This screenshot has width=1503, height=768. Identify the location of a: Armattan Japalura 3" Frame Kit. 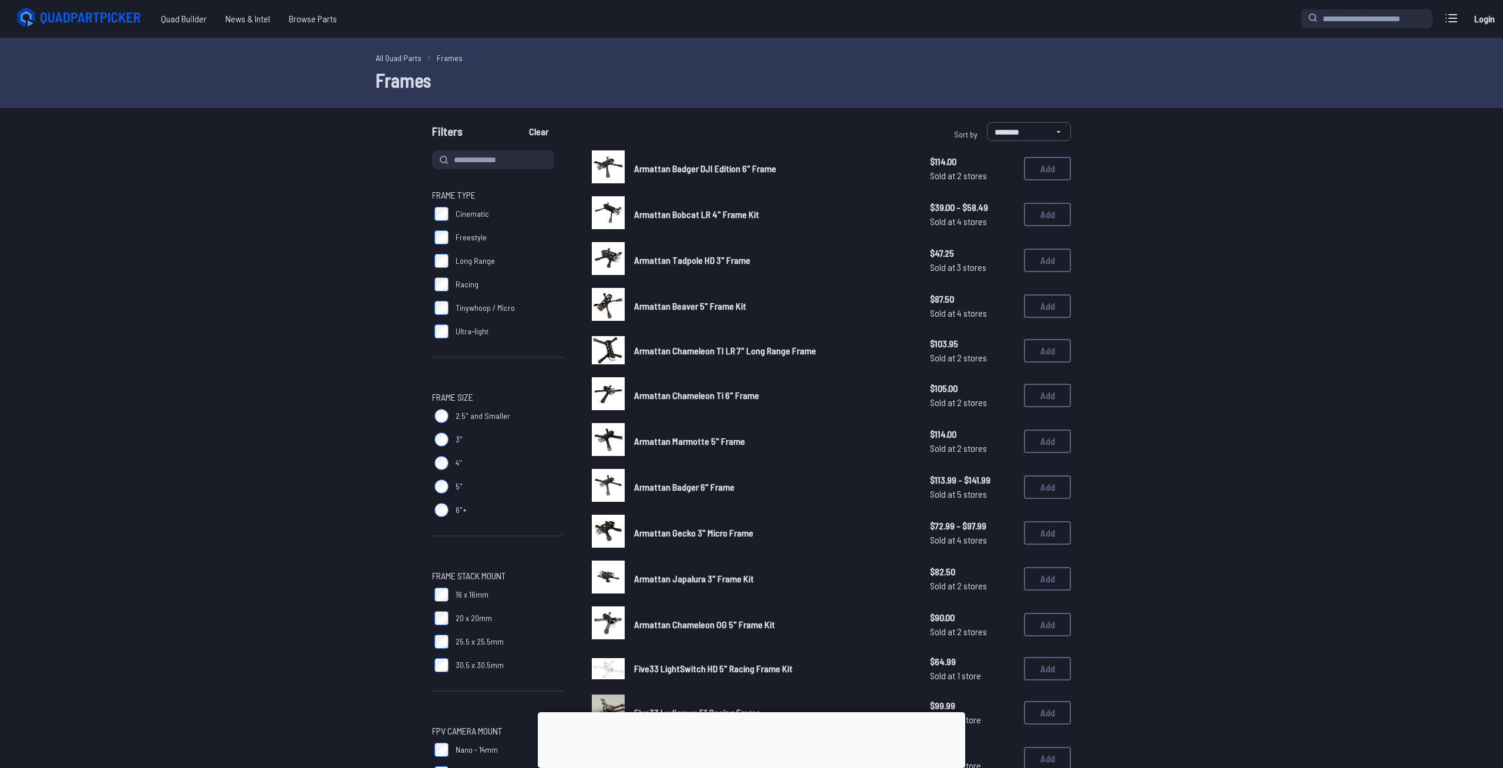
(773, 578).